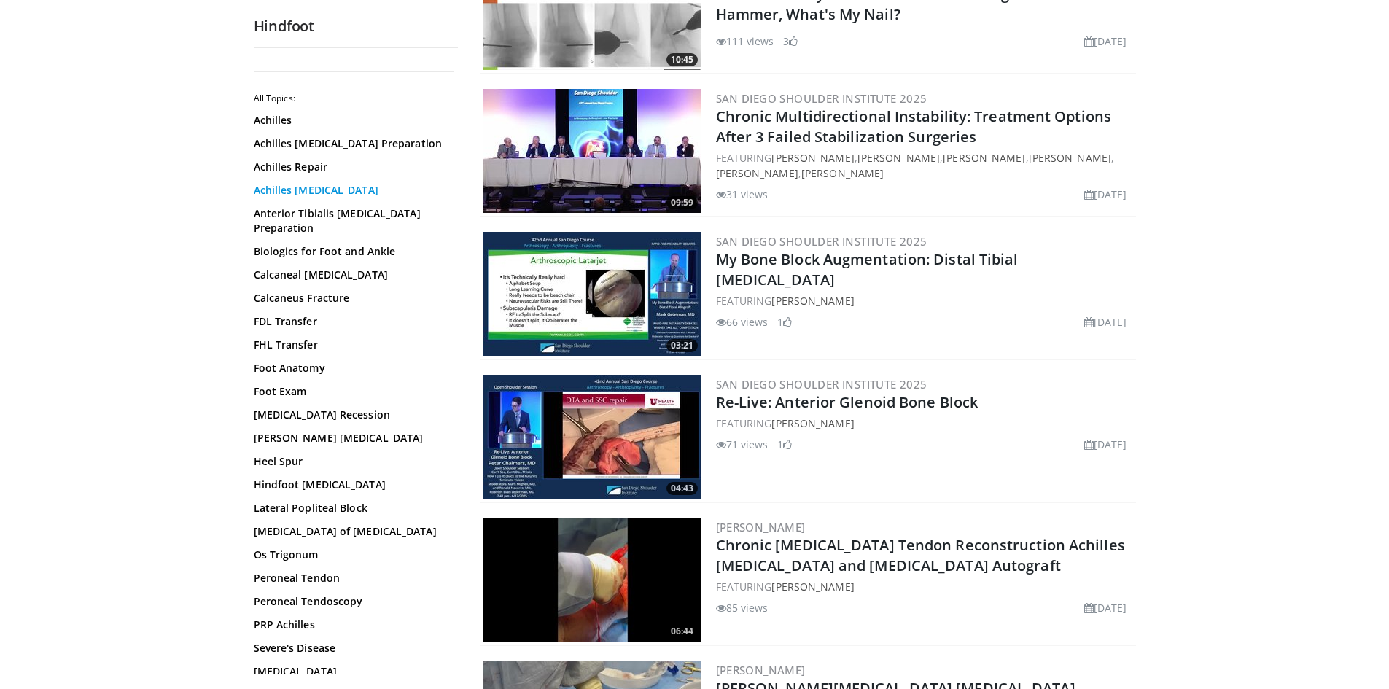 The image size is (1389, 689). I want to click on a: Severe's Disease, so click(352, 648).